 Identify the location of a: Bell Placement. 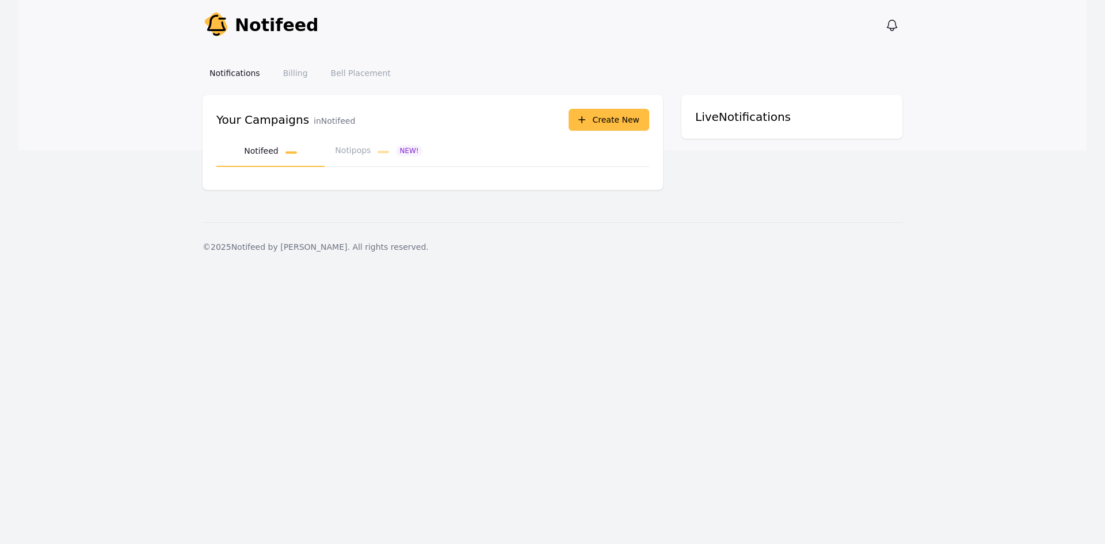
(361, 73).